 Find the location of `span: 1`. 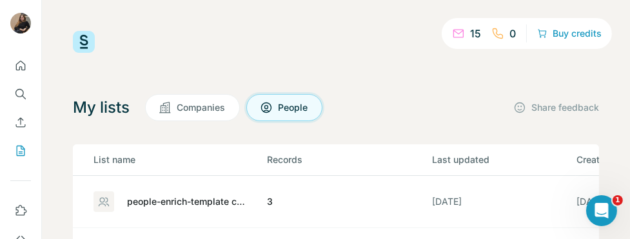

span: 1 is located at coordinates (618, 201).